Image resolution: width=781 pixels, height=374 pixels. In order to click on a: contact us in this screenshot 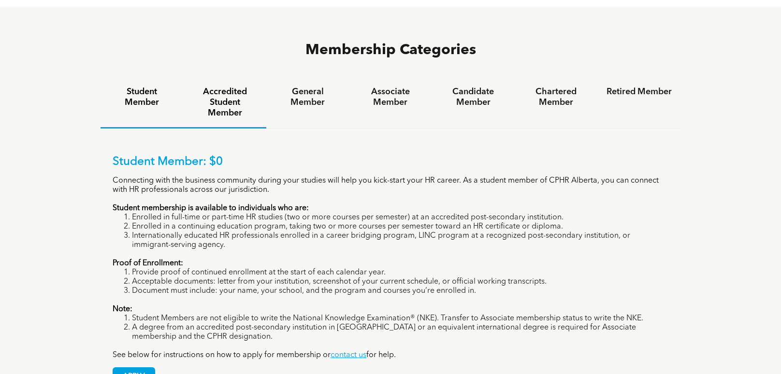, I will do `click(348, 355)`.